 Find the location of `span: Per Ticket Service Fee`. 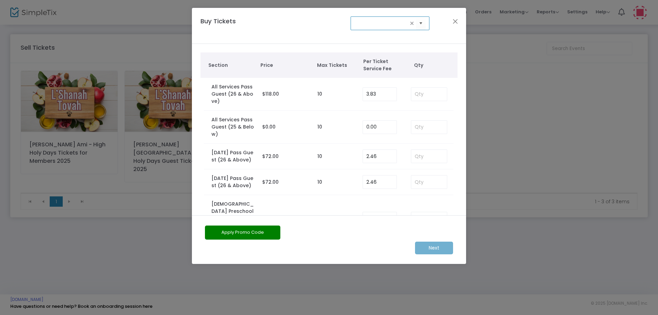

span: Per Ticket Service Fee is located at coordinates (383, 65).